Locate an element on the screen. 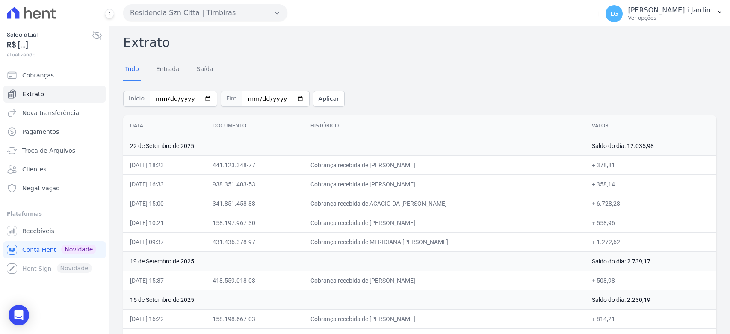 The width and height of the screenshot is (730, 334). a: Negativação is located at coordinates (54, 188).